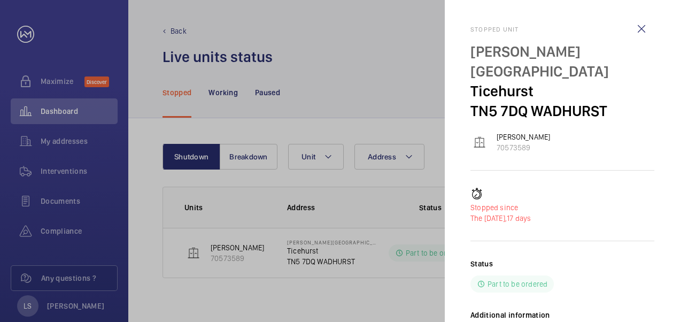 Image resolution: width=680 pixels, height=322 pixels. Describe the element at coordinates (562, 218) in the screenshot. I see `p: 17 days` at that location.